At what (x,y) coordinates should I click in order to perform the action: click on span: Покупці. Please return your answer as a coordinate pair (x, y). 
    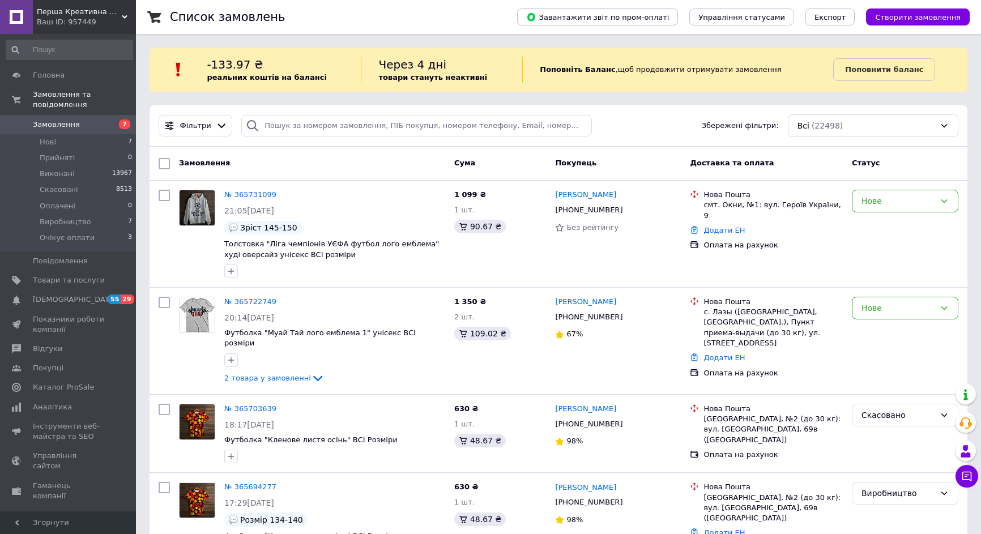
    Looking at the image, I should click on (48, 368).